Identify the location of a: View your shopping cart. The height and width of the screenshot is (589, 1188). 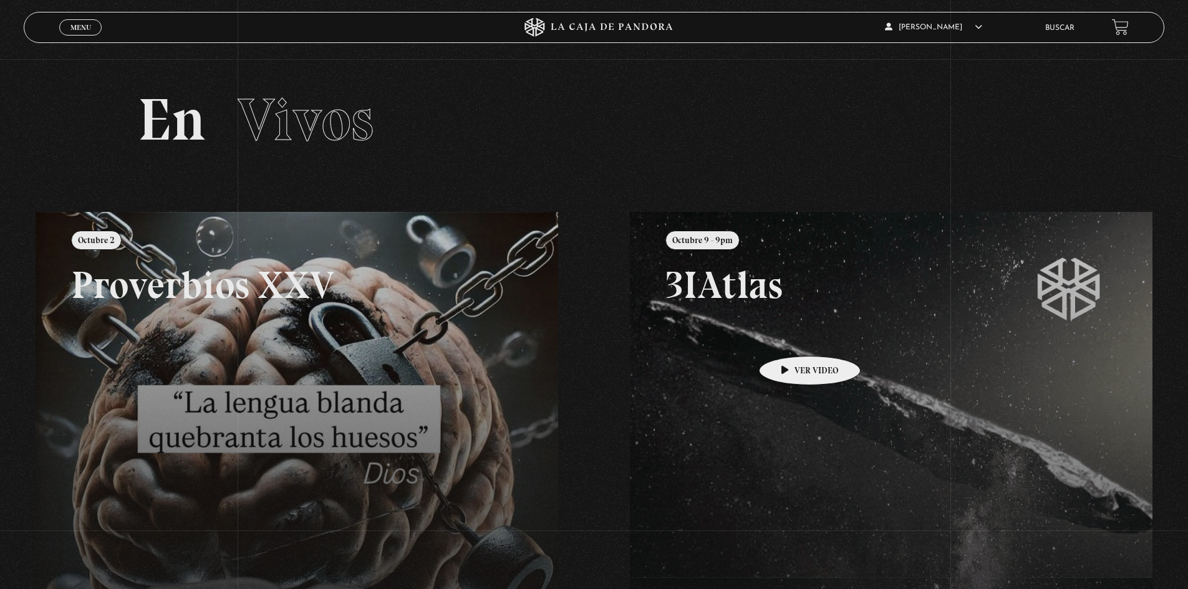
(1120, 27).